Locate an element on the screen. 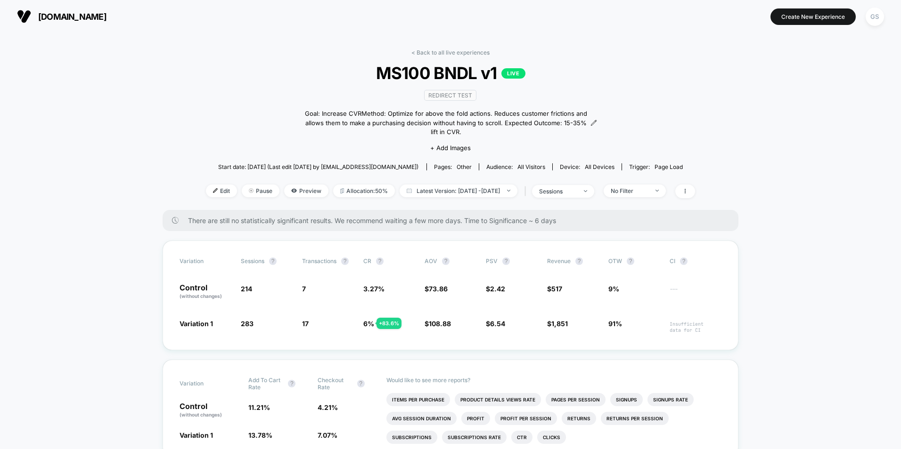 The image size is (901, 449). span: Sessions is located at coordinates (253, 261).